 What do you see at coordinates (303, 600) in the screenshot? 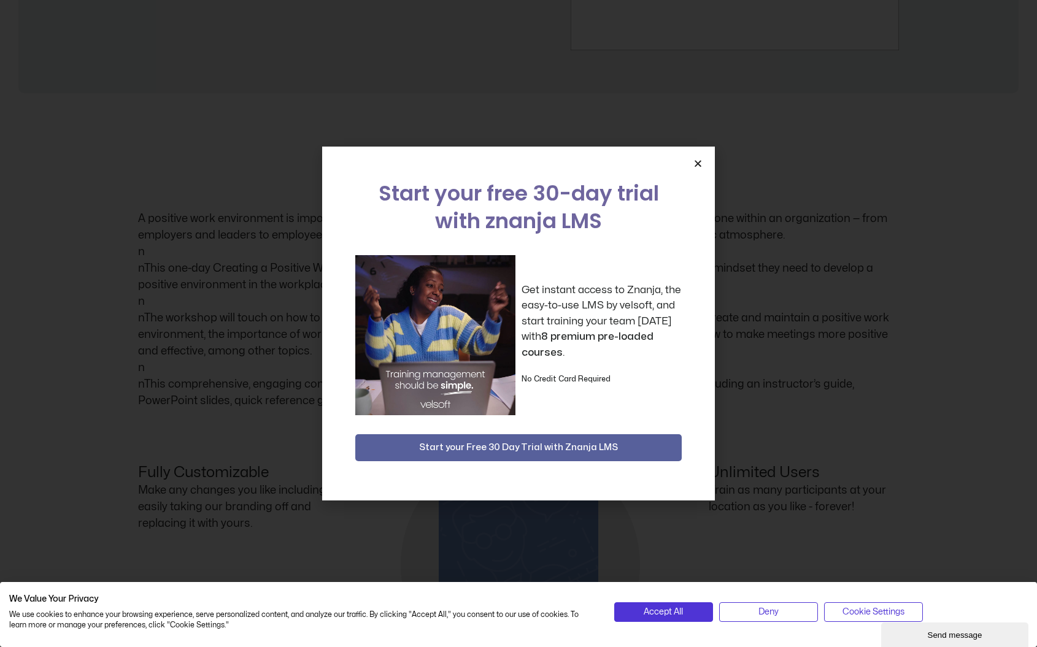
I see `h2: We Value Your Privacy` at bounding box center [303, 600].